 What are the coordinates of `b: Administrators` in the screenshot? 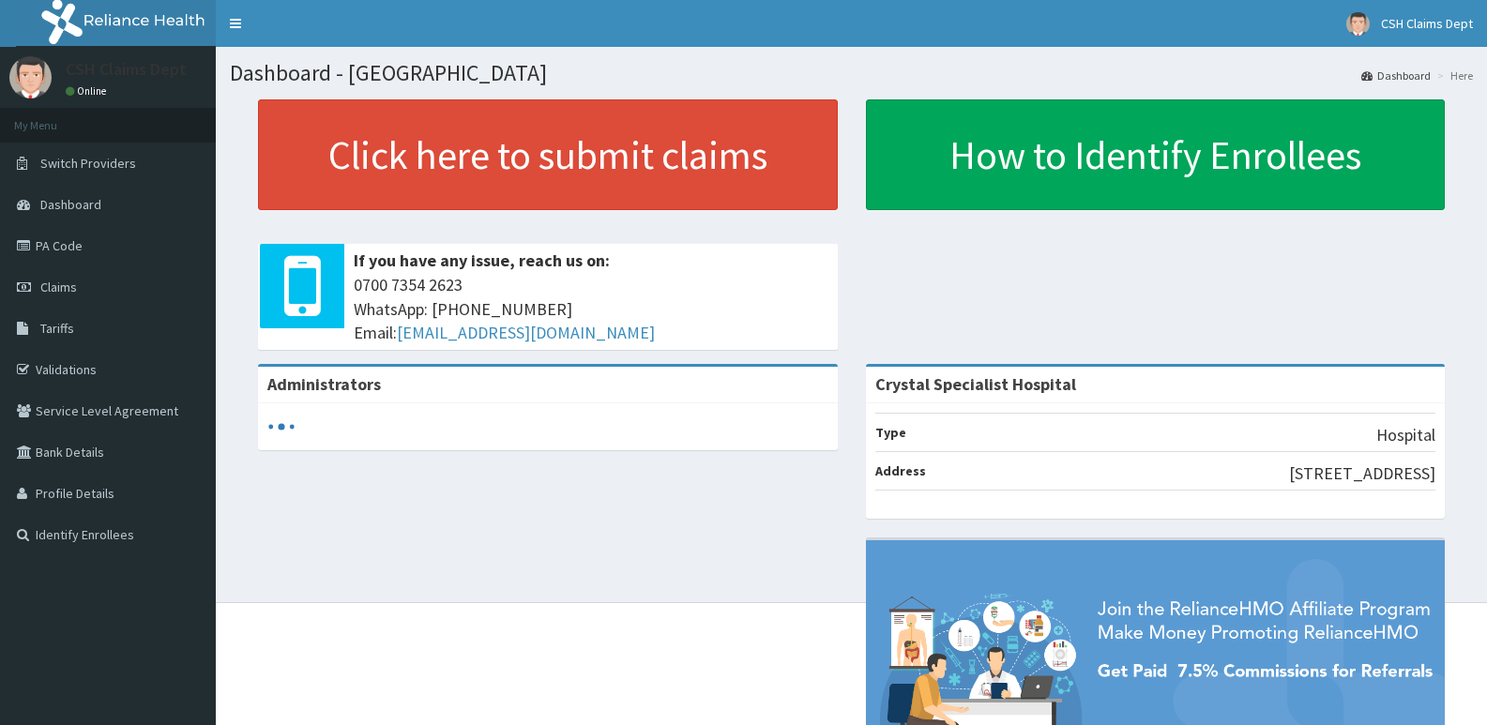 It's located at (324, 384).